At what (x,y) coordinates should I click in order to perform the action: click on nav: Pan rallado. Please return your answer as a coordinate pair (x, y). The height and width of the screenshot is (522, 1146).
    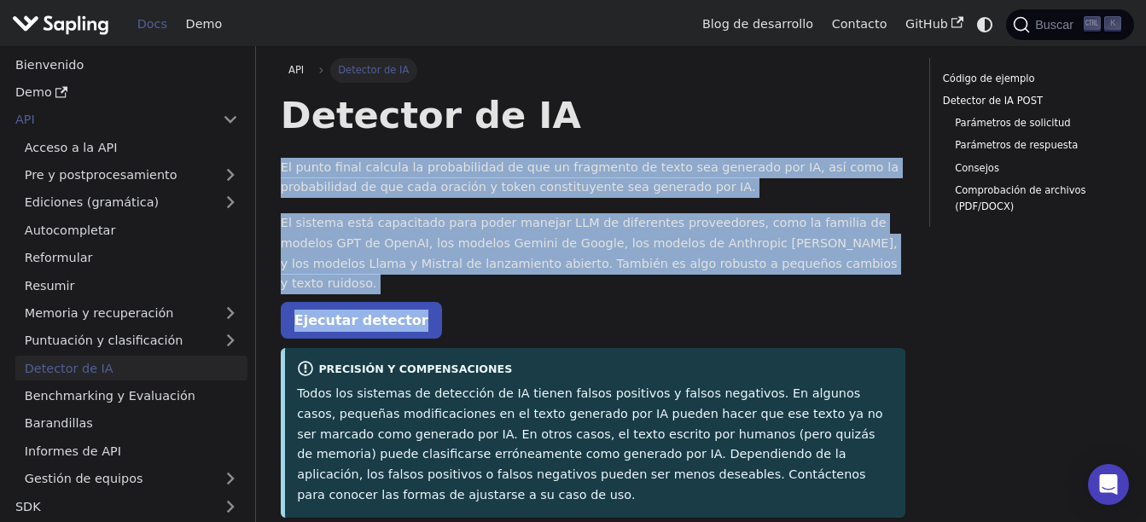
    Looking at the image, I should click on (593, 70).